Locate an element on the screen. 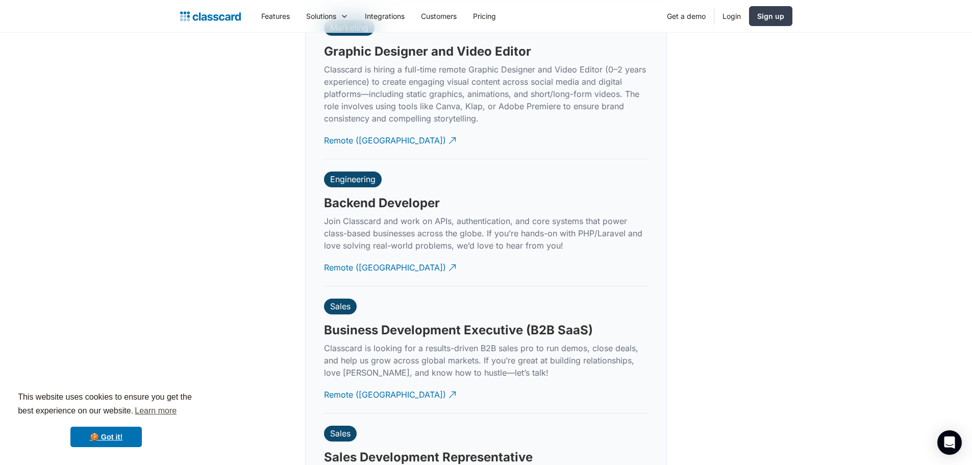 The width and height of the screenshot is (972, 465). a: Pricing is located at coordinates (484, 16).